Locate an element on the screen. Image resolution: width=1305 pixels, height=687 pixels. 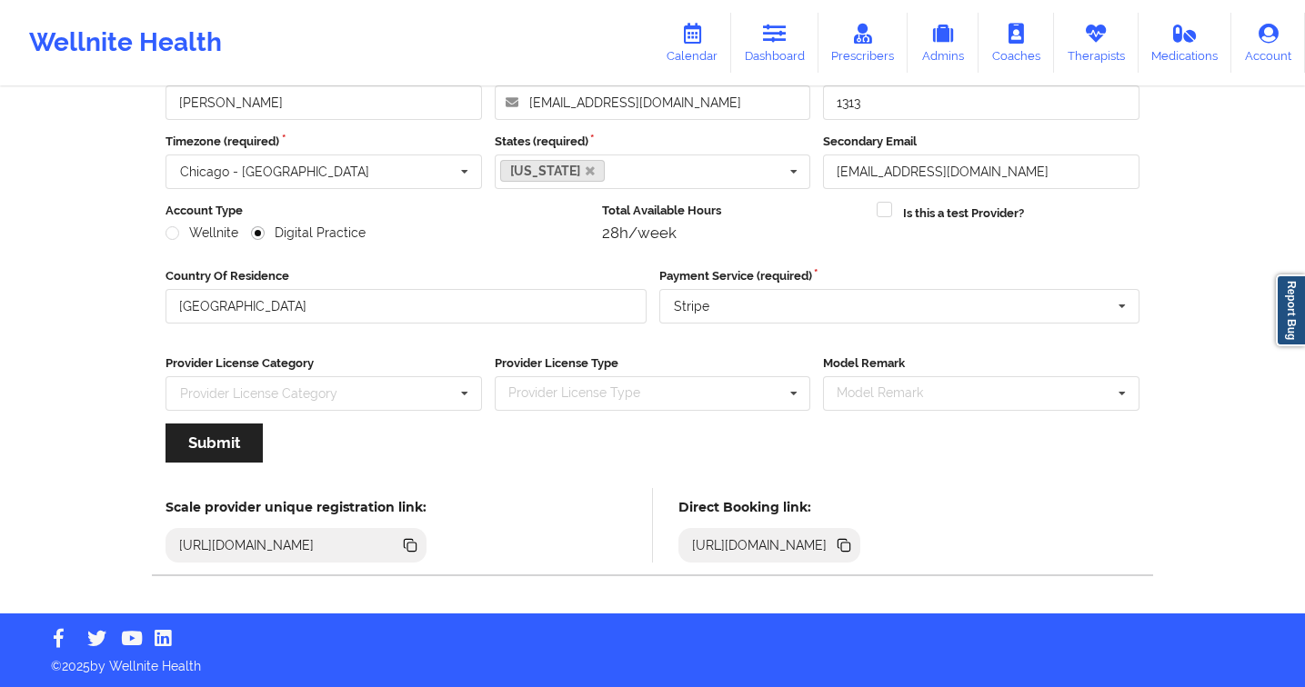
div: Model Remark is located at coordinates (890, 393).